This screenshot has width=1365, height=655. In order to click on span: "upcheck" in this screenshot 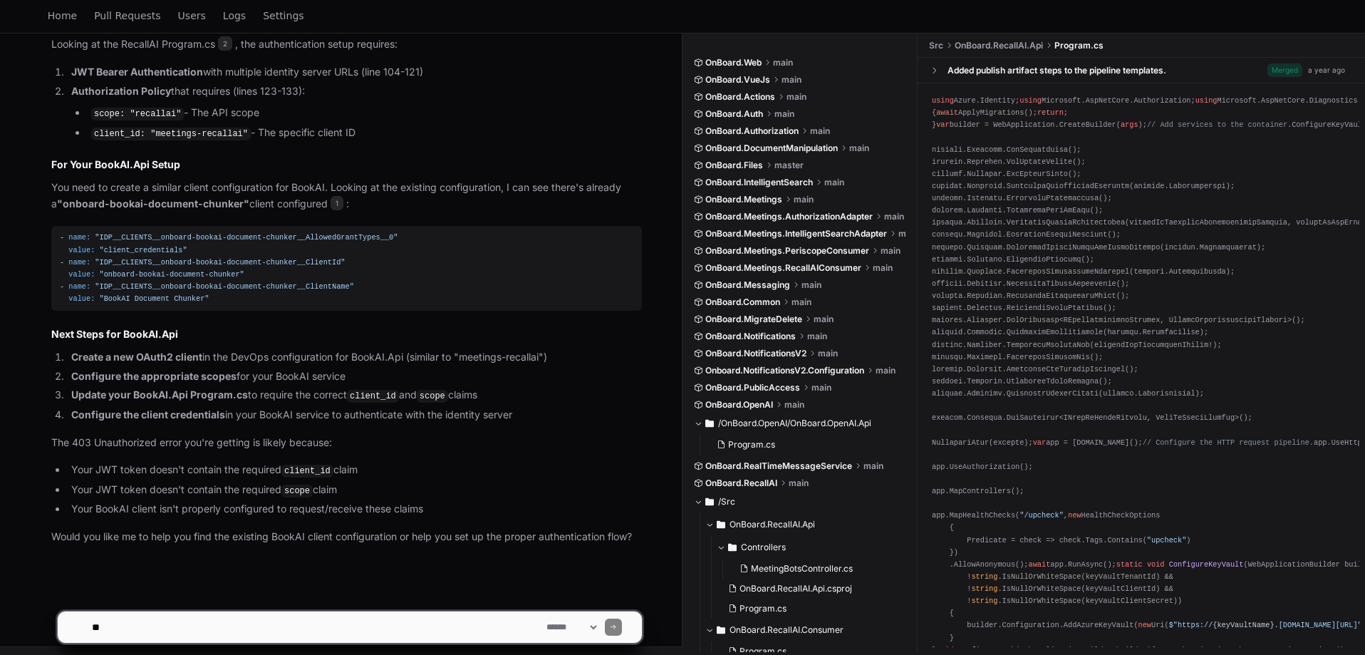, I will do `click(1166, 540)`.